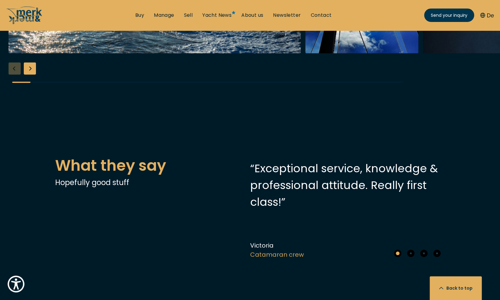  I want to click on button: De, so click(487, 15).